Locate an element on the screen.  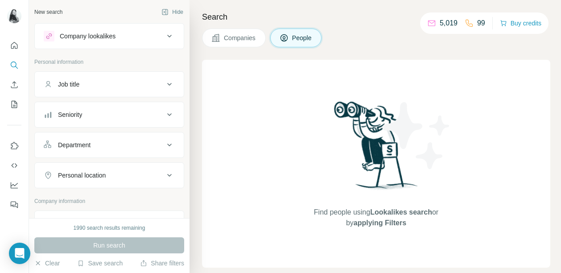
img: Surfe Illustration - Woman searching with binoculars is located at coordinates (377, 149).